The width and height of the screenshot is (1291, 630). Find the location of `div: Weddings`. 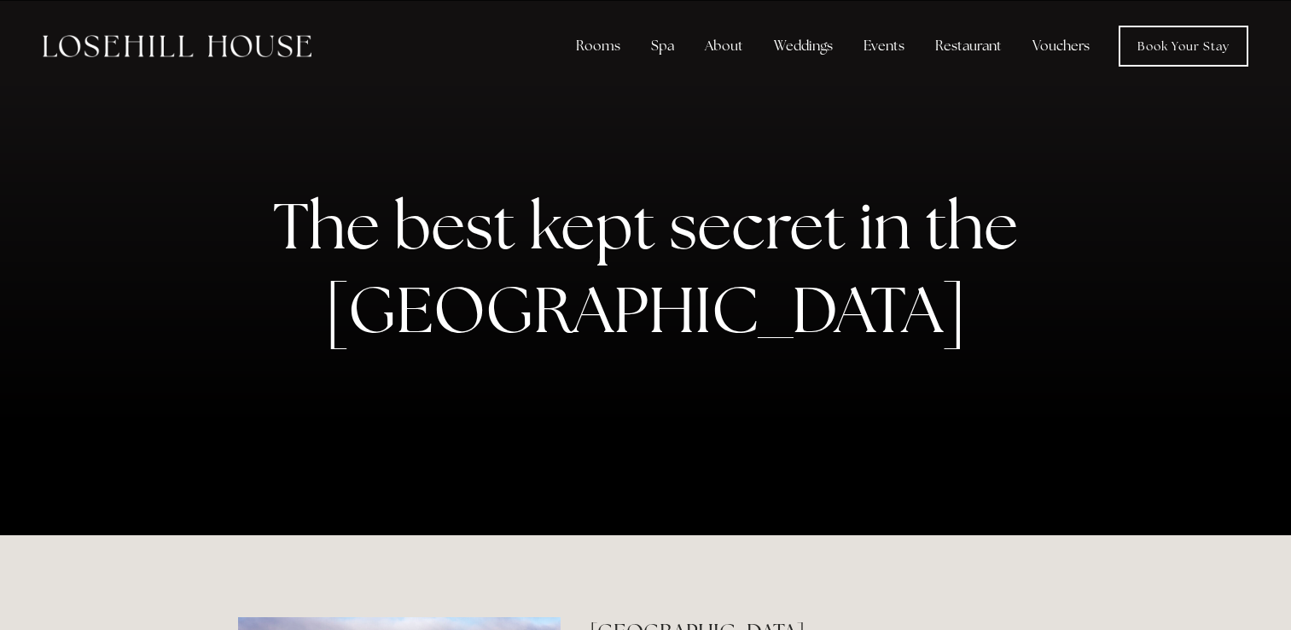

div: Weddings is located at coordinates (803, 46).